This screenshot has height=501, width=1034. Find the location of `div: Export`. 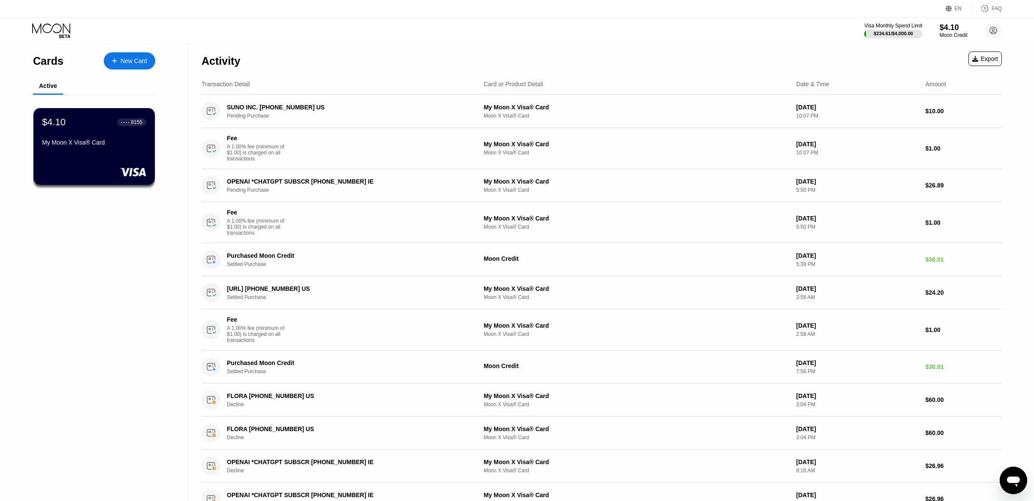

div: Export is located at coordinates (985, 59).